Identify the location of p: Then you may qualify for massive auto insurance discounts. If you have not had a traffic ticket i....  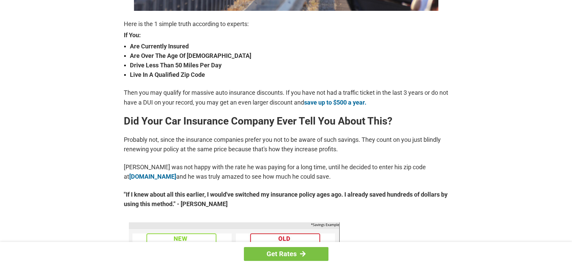
(286, 97).